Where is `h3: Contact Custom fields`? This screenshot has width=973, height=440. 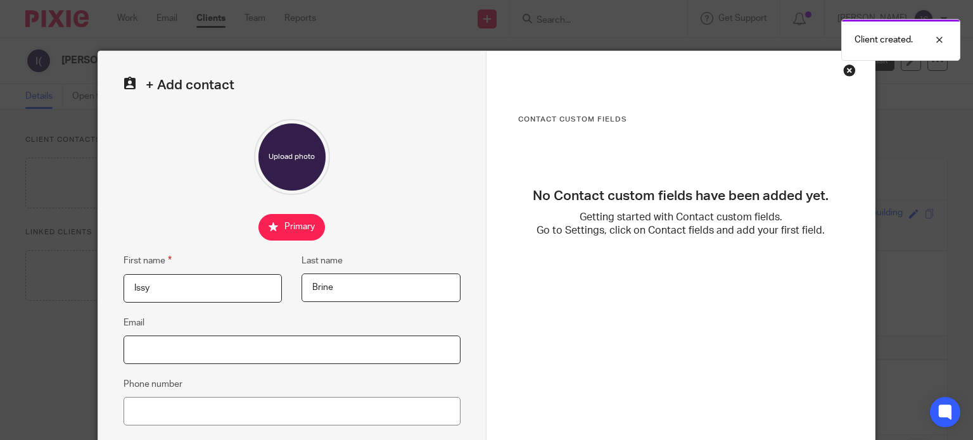 h3: Contact Custom fields is located at coordinates (680, 120).